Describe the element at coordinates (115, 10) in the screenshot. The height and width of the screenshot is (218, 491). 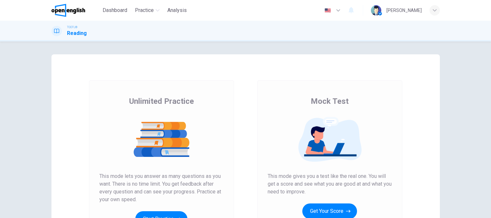
I see `button: Dashboard` at that location.